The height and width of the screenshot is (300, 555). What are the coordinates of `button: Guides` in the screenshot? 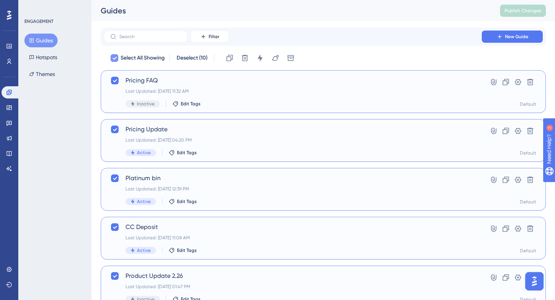 It's located at (41, 40).